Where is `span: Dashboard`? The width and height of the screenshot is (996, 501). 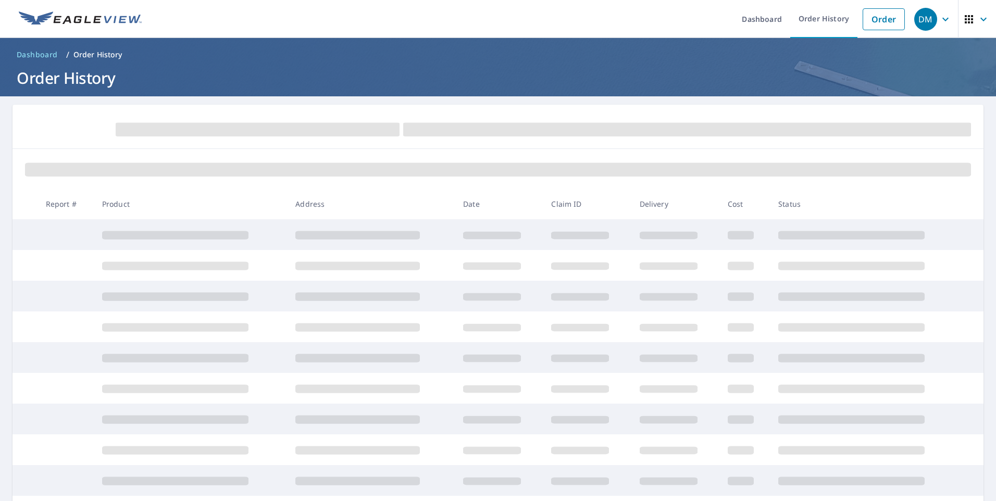 span: Dashboard is located at coordinates (37, 55).